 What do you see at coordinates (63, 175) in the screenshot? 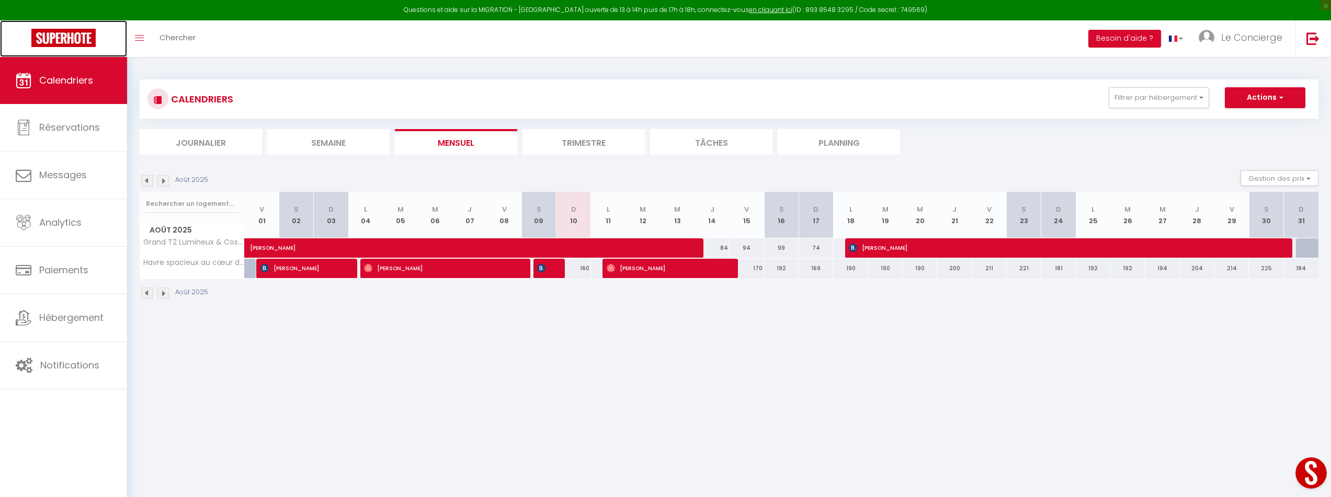
I see `span: Messages` at bounding box center [63, 175].